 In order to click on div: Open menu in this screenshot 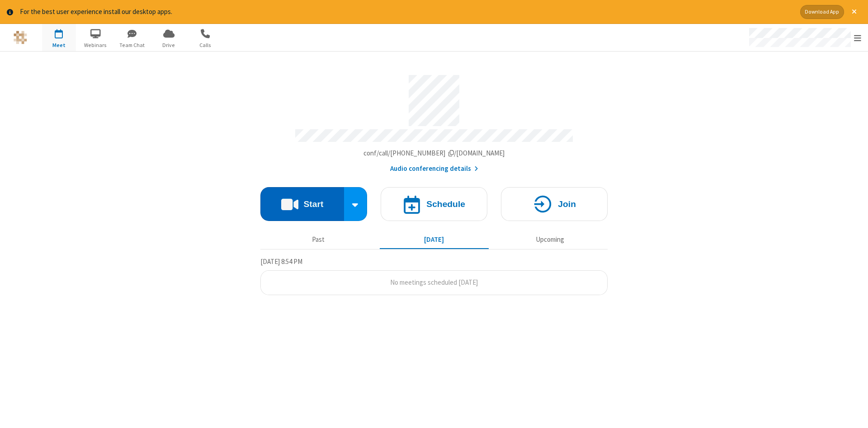, I will do `click(804, 38)`.